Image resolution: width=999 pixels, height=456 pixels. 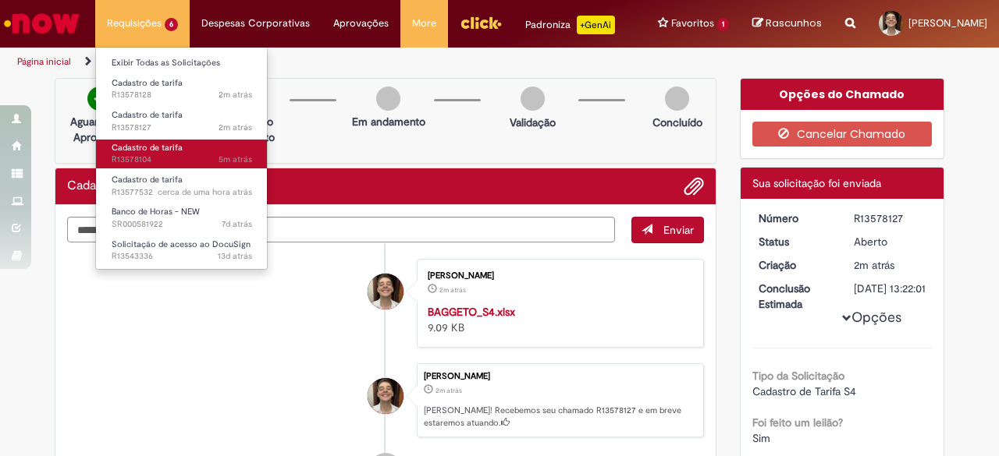 I want to click on p: +GenAi, so click(x=595, y=25).